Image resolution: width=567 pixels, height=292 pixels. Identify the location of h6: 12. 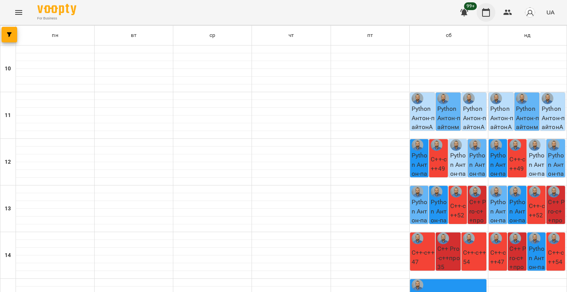
(8, 162).